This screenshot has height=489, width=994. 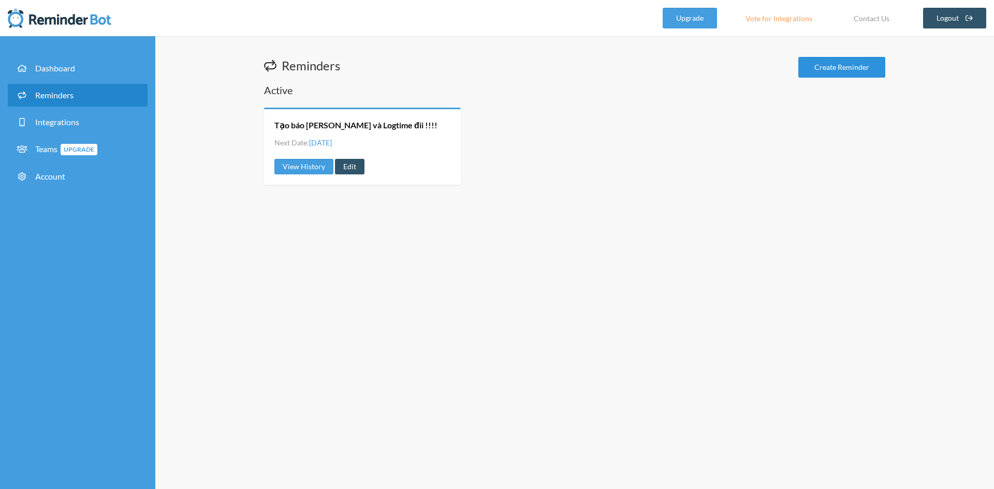 What do you see at coordinates (79, 150) in the screenshot?
I see `span: Upgrade` at bounding box center [79, 150].